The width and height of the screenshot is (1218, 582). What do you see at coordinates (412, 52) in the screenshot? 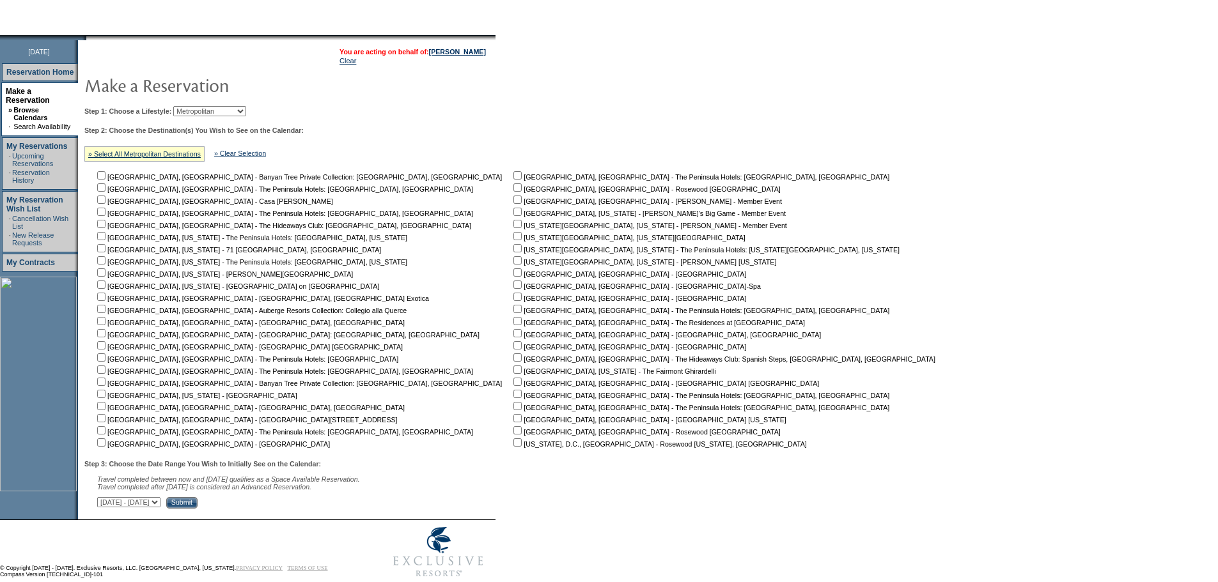
I see `span: You are acting on behalf of:` at bounding box center [412, 52].